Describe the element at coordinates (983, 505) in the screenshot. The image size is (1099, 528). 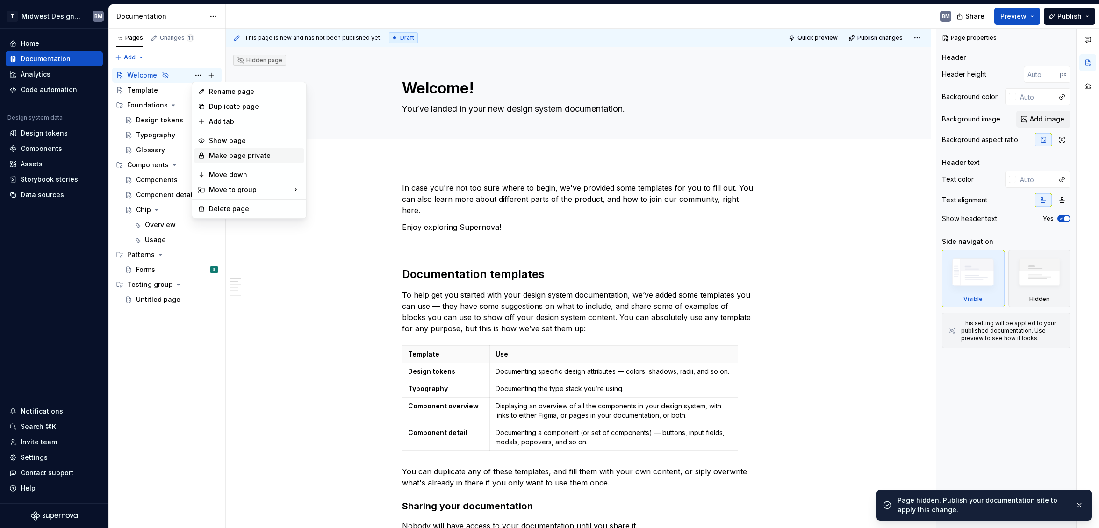
I see `div: Page hidden. Publish your documentation site to apply this change.` at that location.